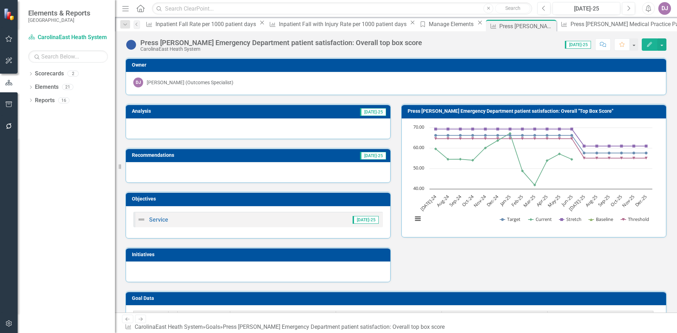 The width and height of the screenshot is (677, 333). What do you see at coordinates (498, 135) in the screenshot?
I see `path: Dec-24, 66.16. Target.` at bounding box center [498, 135].